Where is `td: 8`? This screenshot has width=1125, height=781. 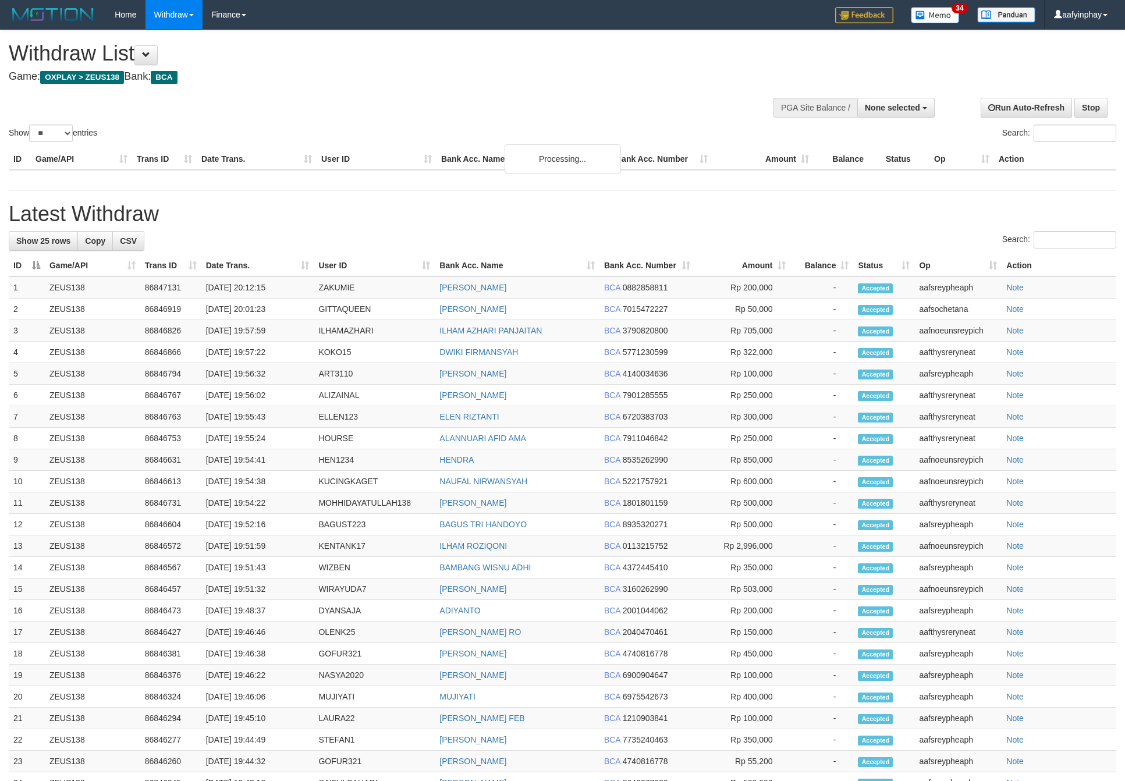
td: 8 is located at coordinates (27, 438).